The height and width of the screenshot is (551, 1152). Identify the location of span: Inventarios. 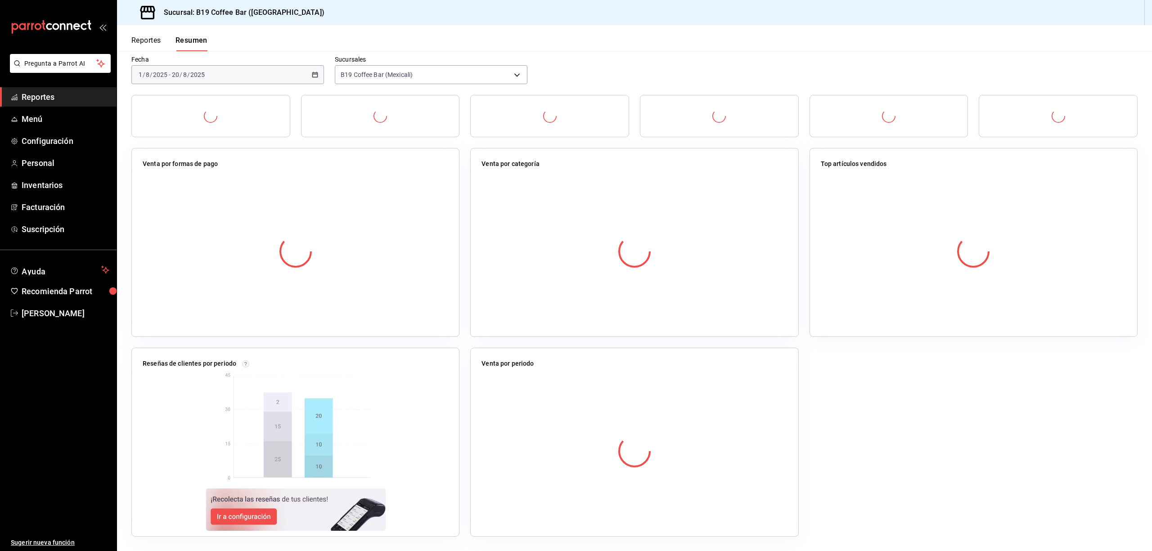
(65, 185).